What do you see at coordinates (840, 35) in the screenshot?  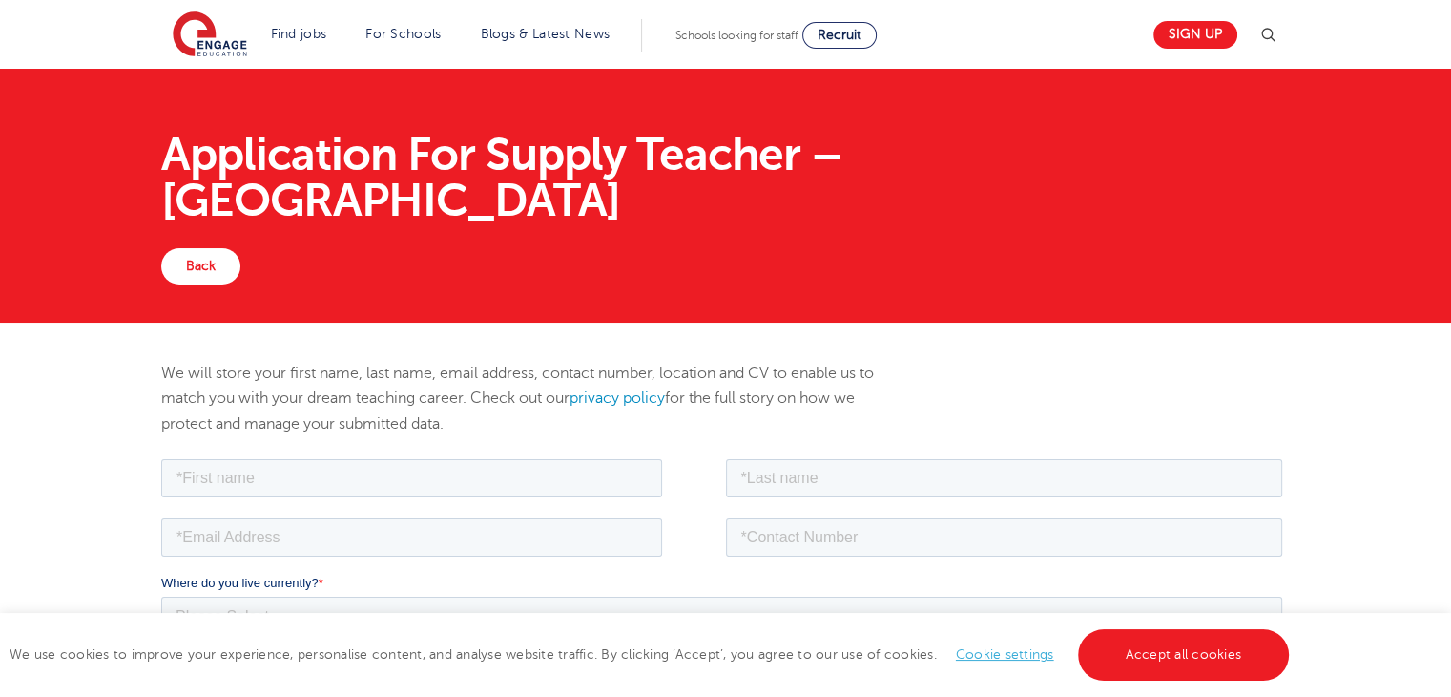 I see `a: Recruit` at bounding box center [840, 35].